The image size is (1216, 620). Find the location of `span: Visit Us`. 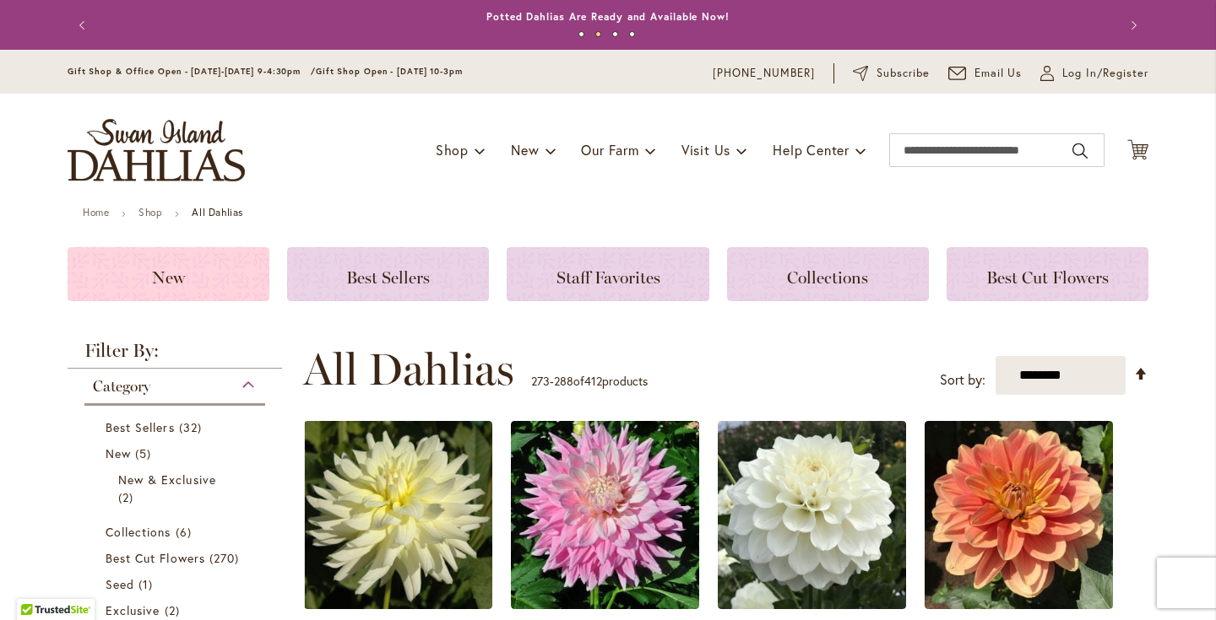

span: Visit Us is located at coordinates (706, 149).